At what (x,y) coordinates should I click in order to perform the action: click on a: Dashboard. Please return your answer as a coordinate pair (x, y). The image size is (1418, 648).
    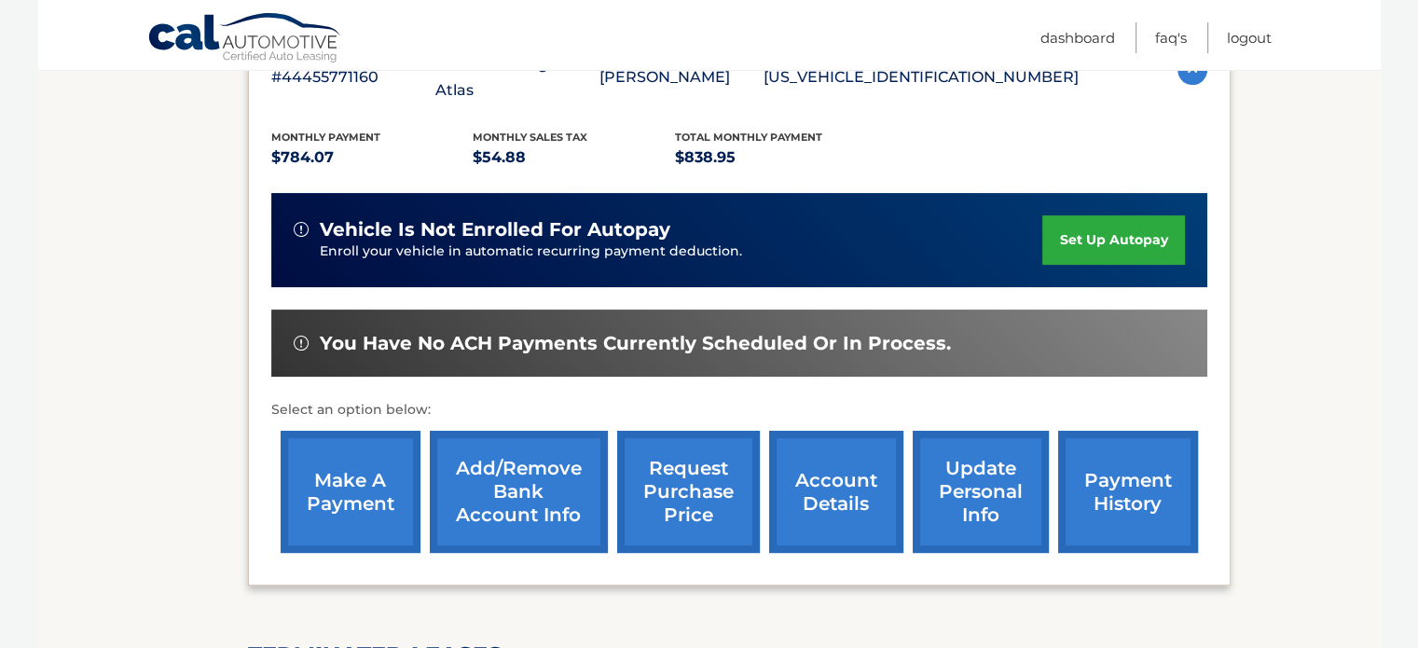
    Looking at the image, I should click on (1077, 37).